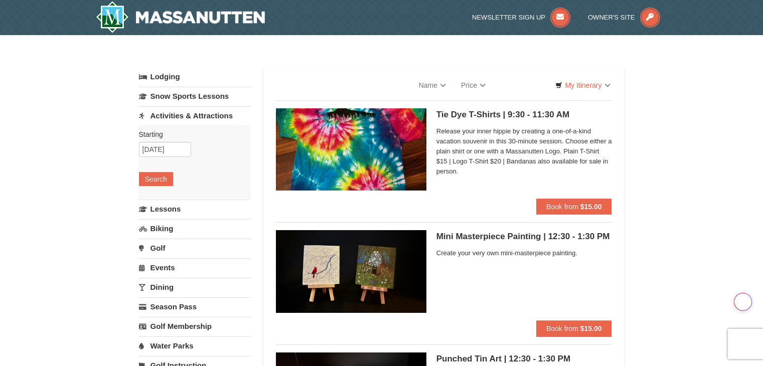 The width and height of the screenshot is (763, 366). Describe the element at coordinates (156, 179) in the screenshot. I see `button: Search` at that location.